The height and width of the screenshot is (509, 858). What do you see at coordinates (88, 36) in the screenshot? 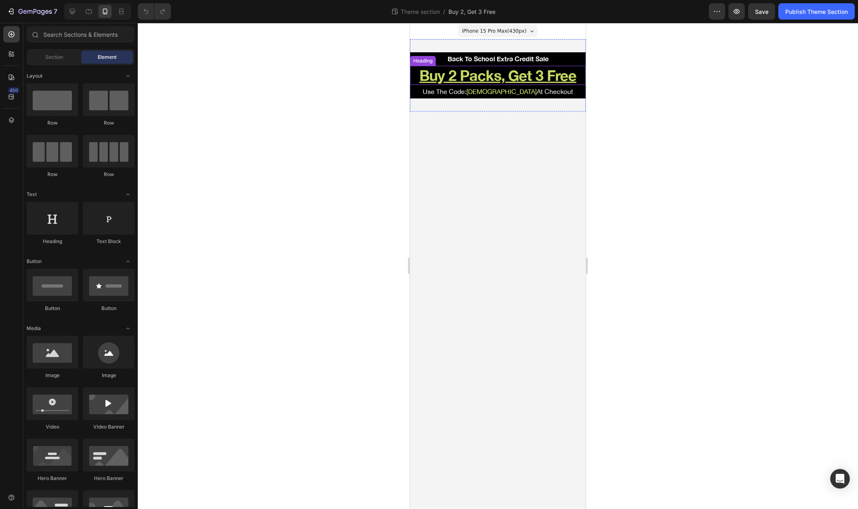
I see `p: Back To School Extra Credit Sale` at bounding box center [88, 36].